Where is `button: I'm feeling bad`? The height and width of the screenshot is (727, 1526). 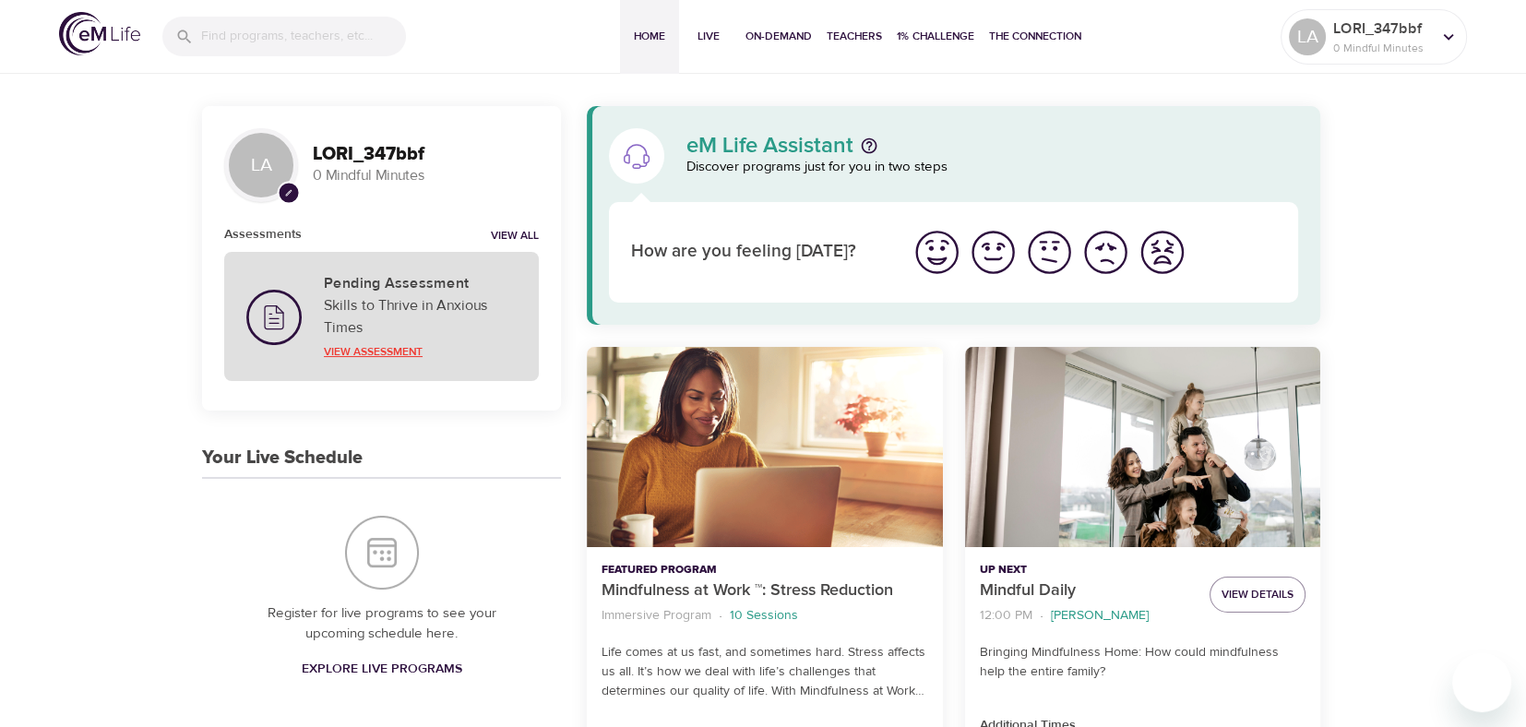
button: I'm feeling bad is located at coordinates (1105, 252).